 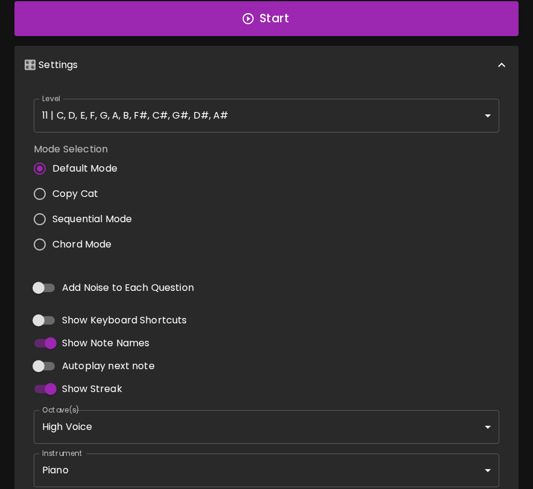 I want to click on span: Add Noise to Each Question, so click(x=128, y=288).